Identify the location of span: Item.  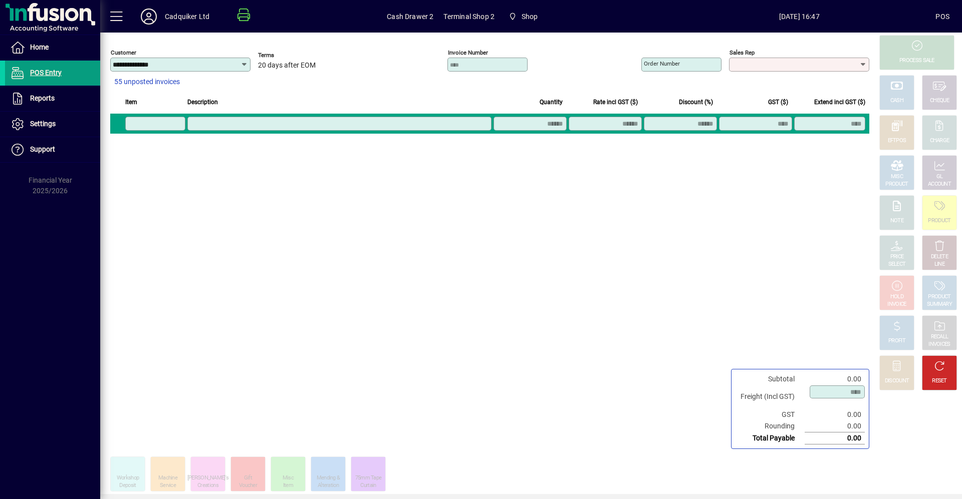
(131, 102).